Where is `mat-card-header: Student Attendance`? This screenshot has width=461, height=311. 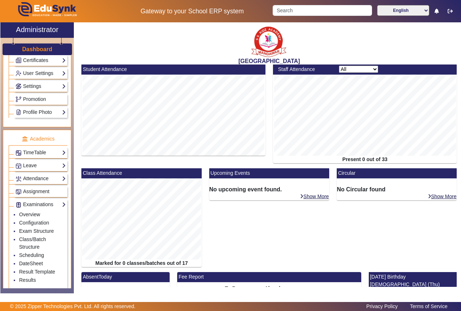 mat-card-header: Student Attendance is located at coordinates (173, 70).